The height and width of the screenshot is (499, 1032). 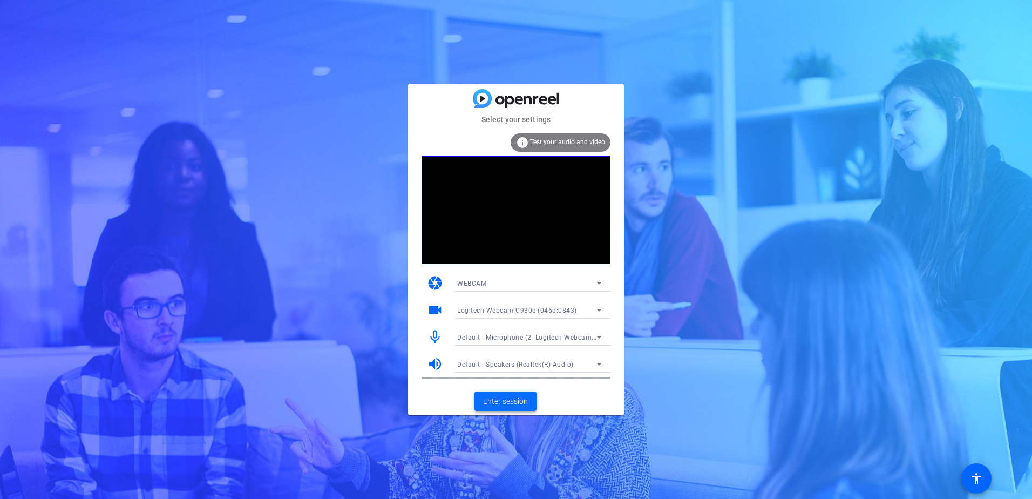 What do you see at coordinates (435, 283) in the screenshot?
I see `mat-icon: camera` at bounding box center [435, 283].